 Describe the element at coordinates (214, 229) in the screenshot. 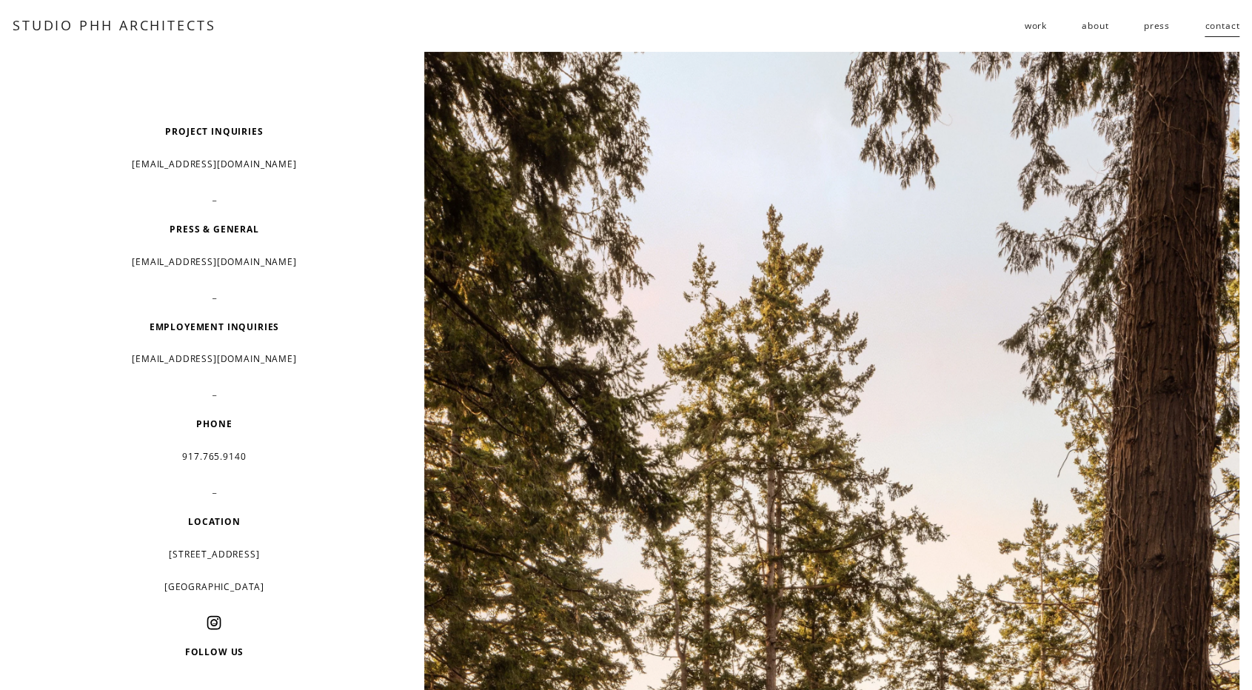

I see `strong: PRESS & GENERAL` at that location.